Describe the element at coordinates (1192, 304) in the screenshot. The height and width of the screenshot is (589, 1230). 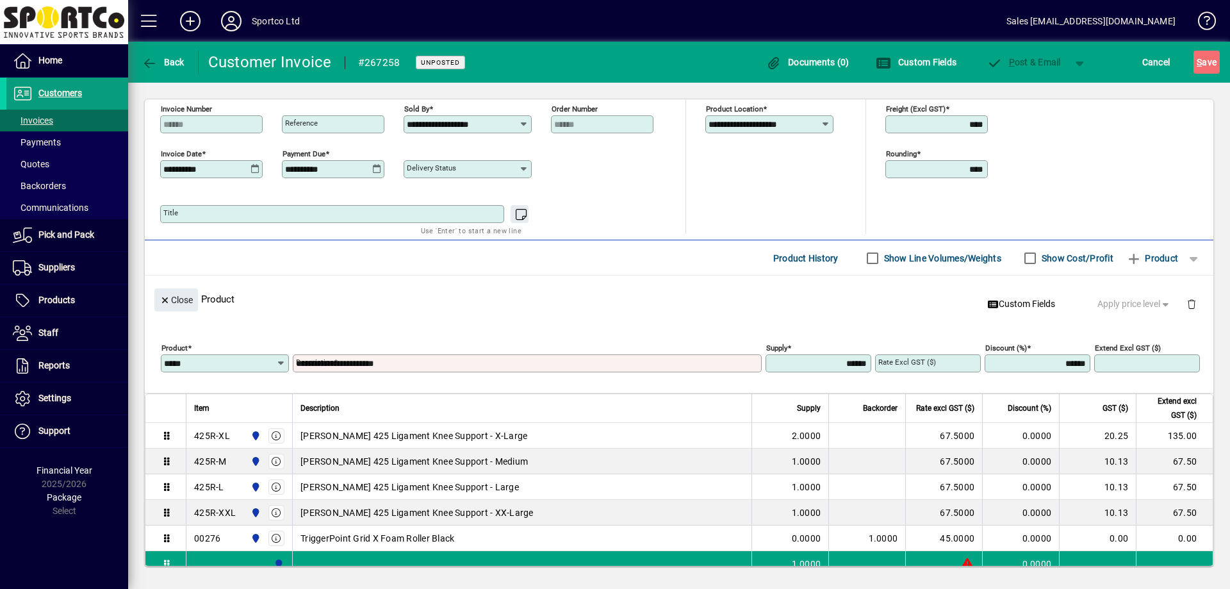
I see `app-page-header-button: Delete` at that location.